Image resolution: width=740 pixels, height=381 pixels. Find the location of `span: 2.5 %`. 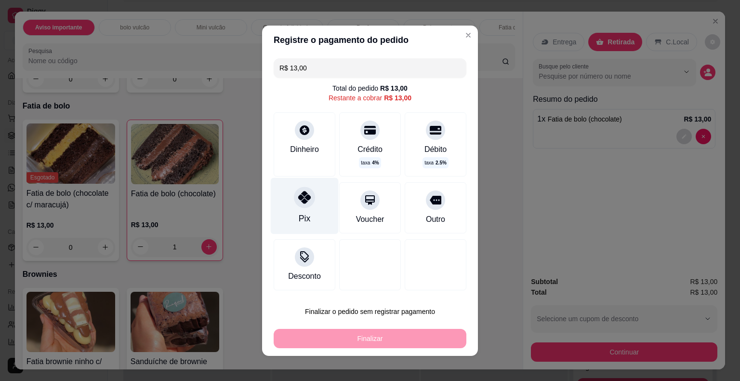

span: 2.5 % is located at coordinates (441, 162).